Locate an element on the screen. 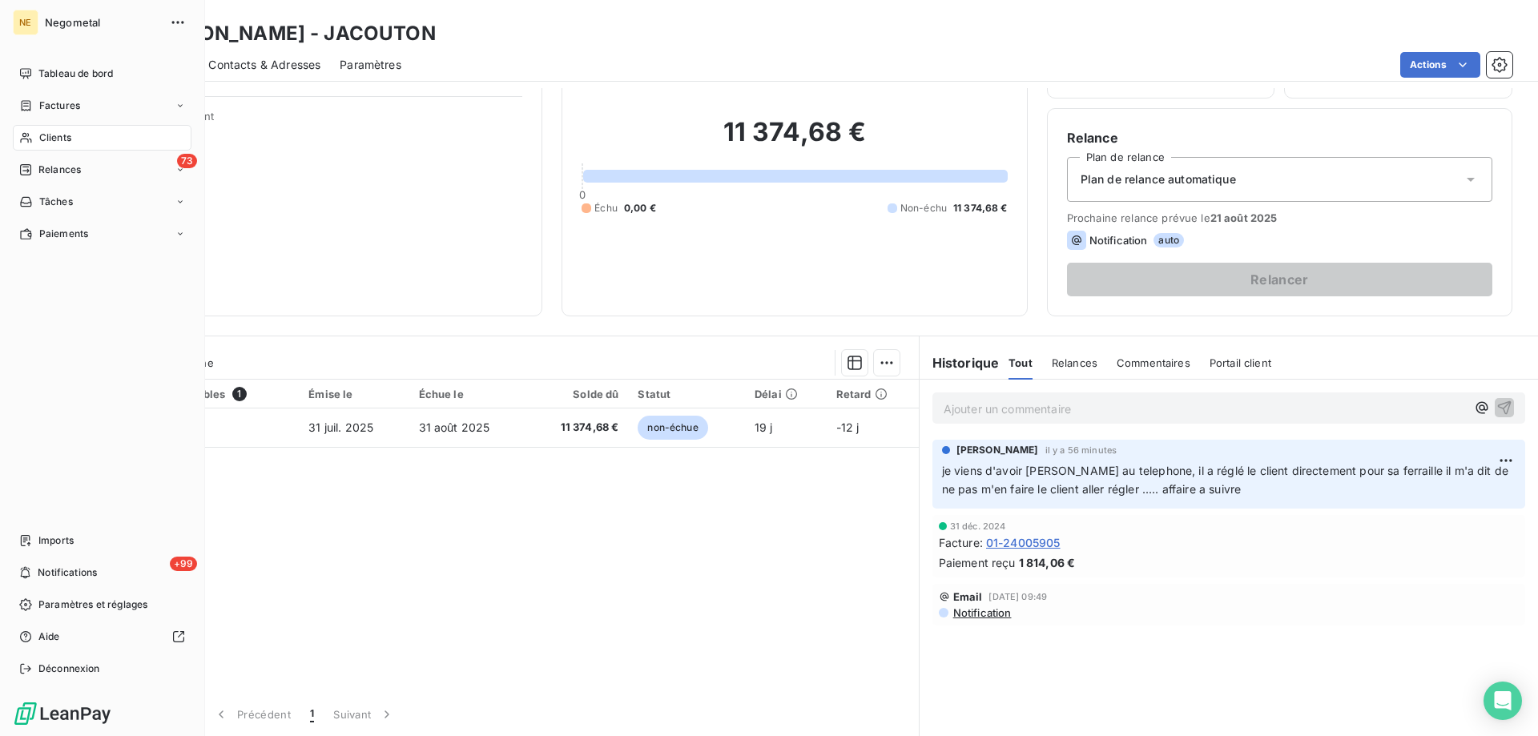  span: Paiements is located at coordinates (63, 234).